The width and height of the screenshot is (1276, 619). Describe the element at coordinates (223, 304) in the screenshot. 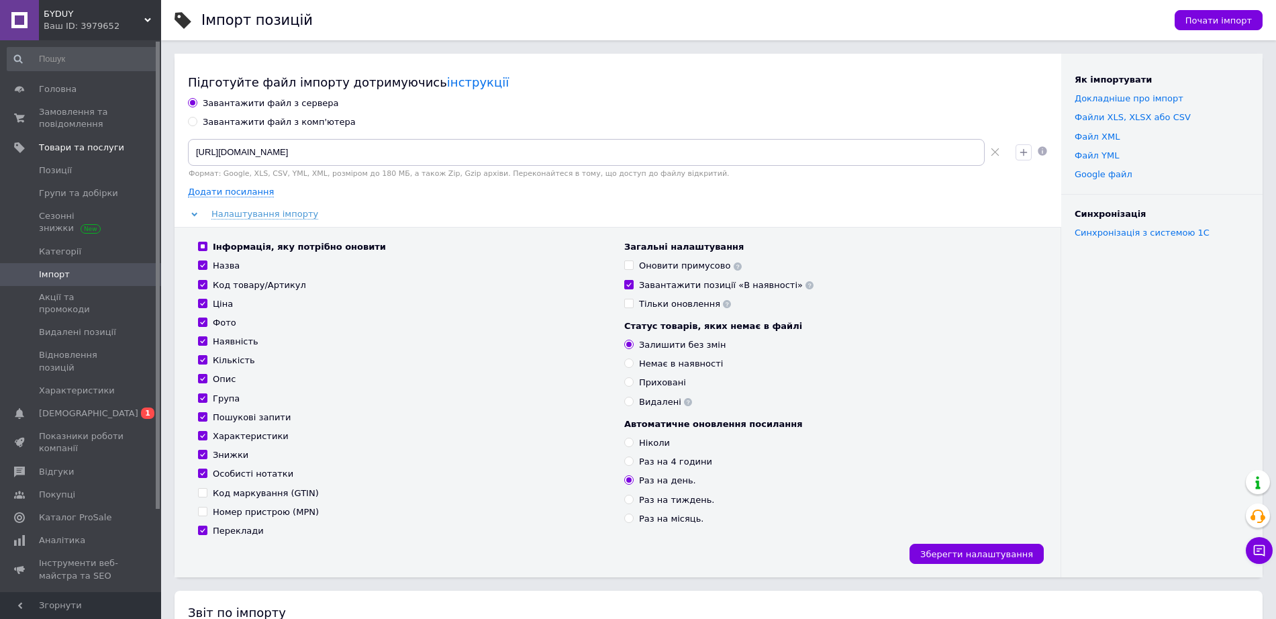

I see `div: Ціна` at that location.